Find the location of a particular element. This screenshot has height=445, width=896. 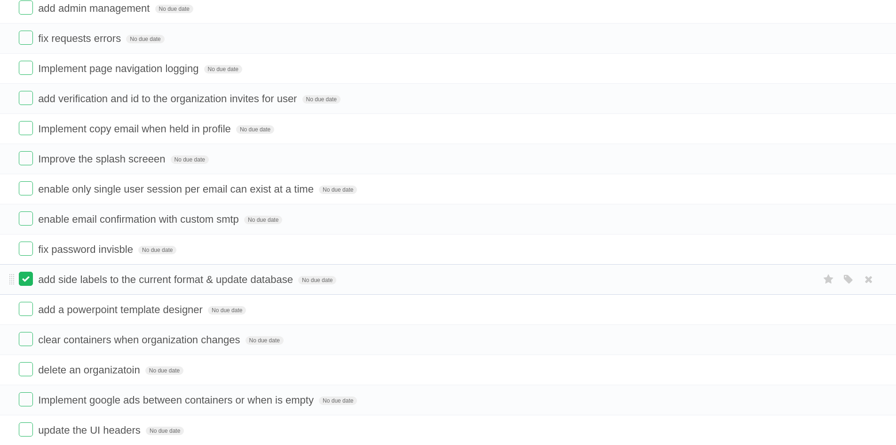

span: fix password invisble is located at coordinates (87, 249).